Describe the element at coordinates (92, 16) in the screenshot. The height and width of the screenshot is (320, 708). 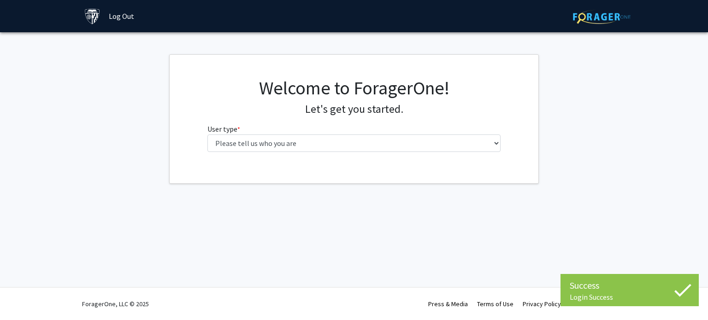
I see `img: Johns Hopkins University Logo` at that location.